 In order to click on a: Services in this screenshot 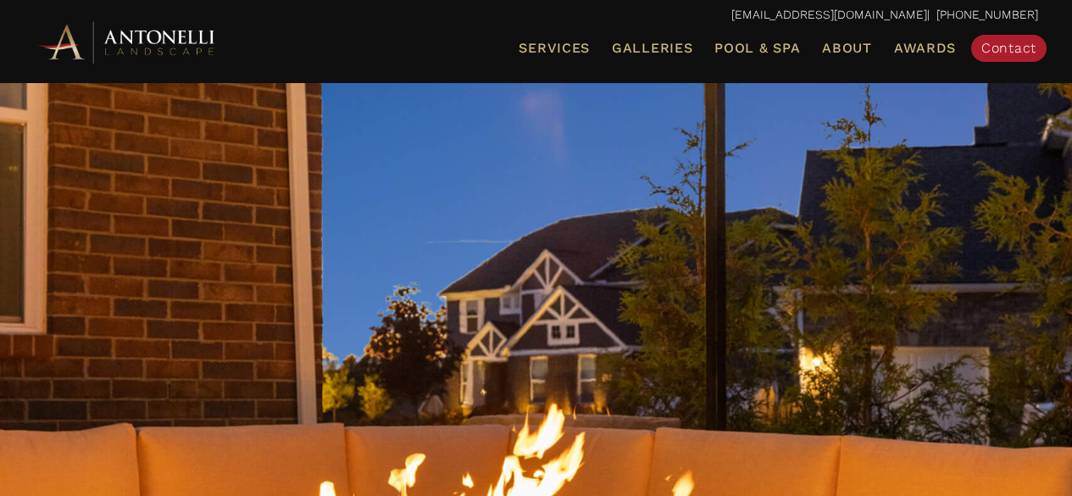, I will do `click(554, 48)`.